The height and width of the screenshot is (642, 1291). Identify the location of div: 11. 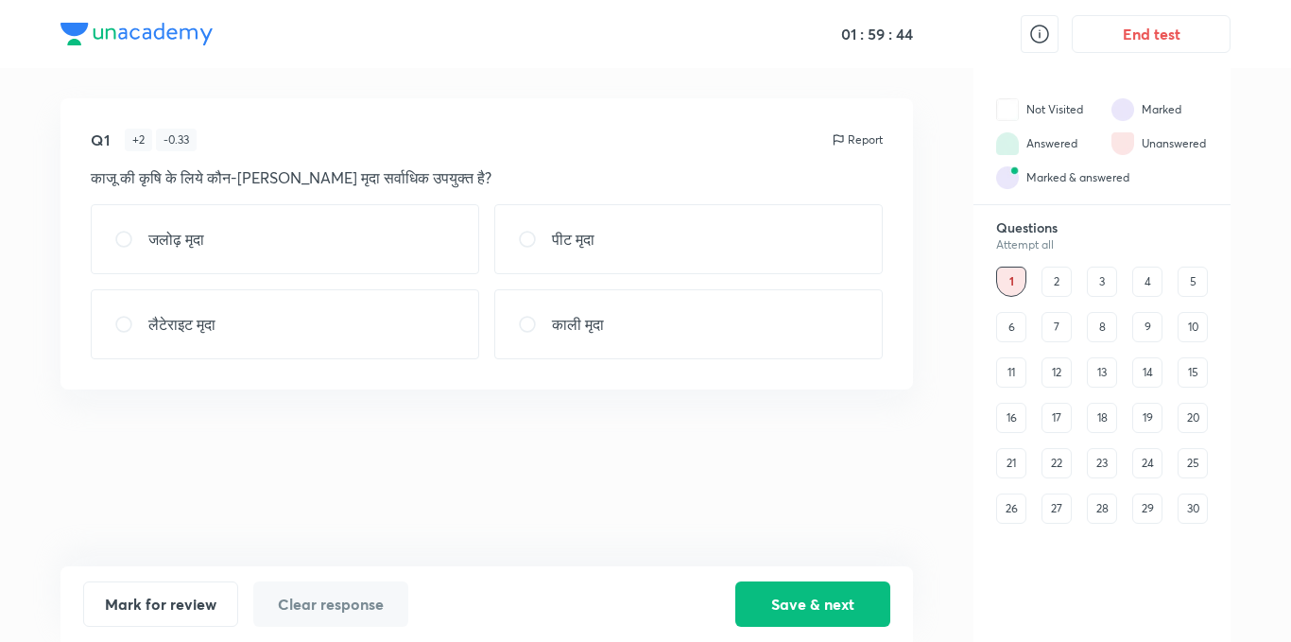
(1012, 372).